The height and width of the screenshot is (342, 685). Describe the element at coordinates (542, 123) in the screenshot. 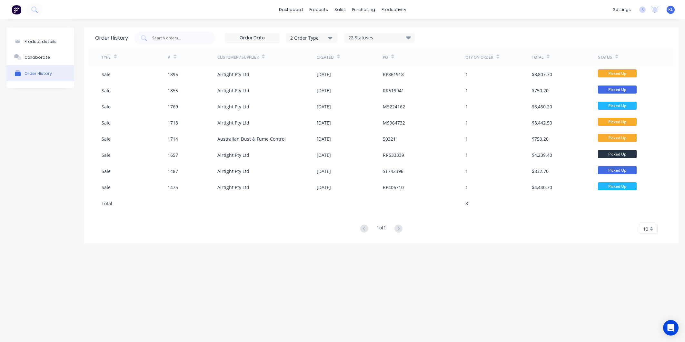

I see `div: $8,442.50` at that location.